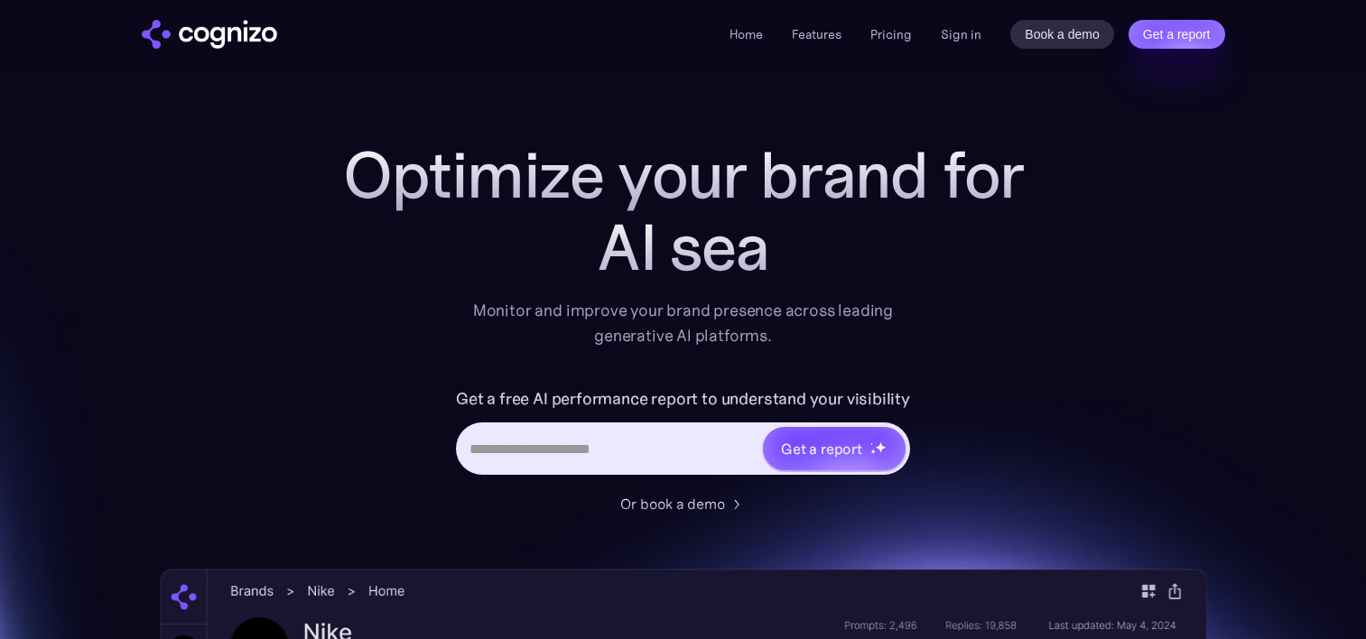 The width and height of the screenshot is (1366, 639). Describe the element at coordinates (683, 434) in the screenshot. I see `form: Hero URL Input Form` at that location.